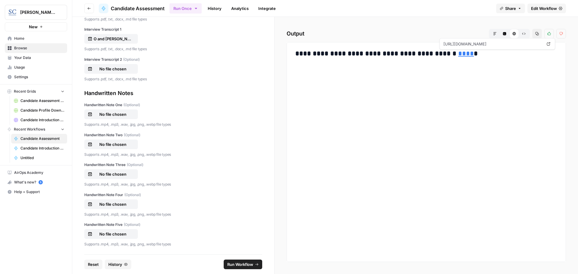  Describe the element at coordinates (39, 192) in the screenshot. I see `span: Help + Support` at that location.